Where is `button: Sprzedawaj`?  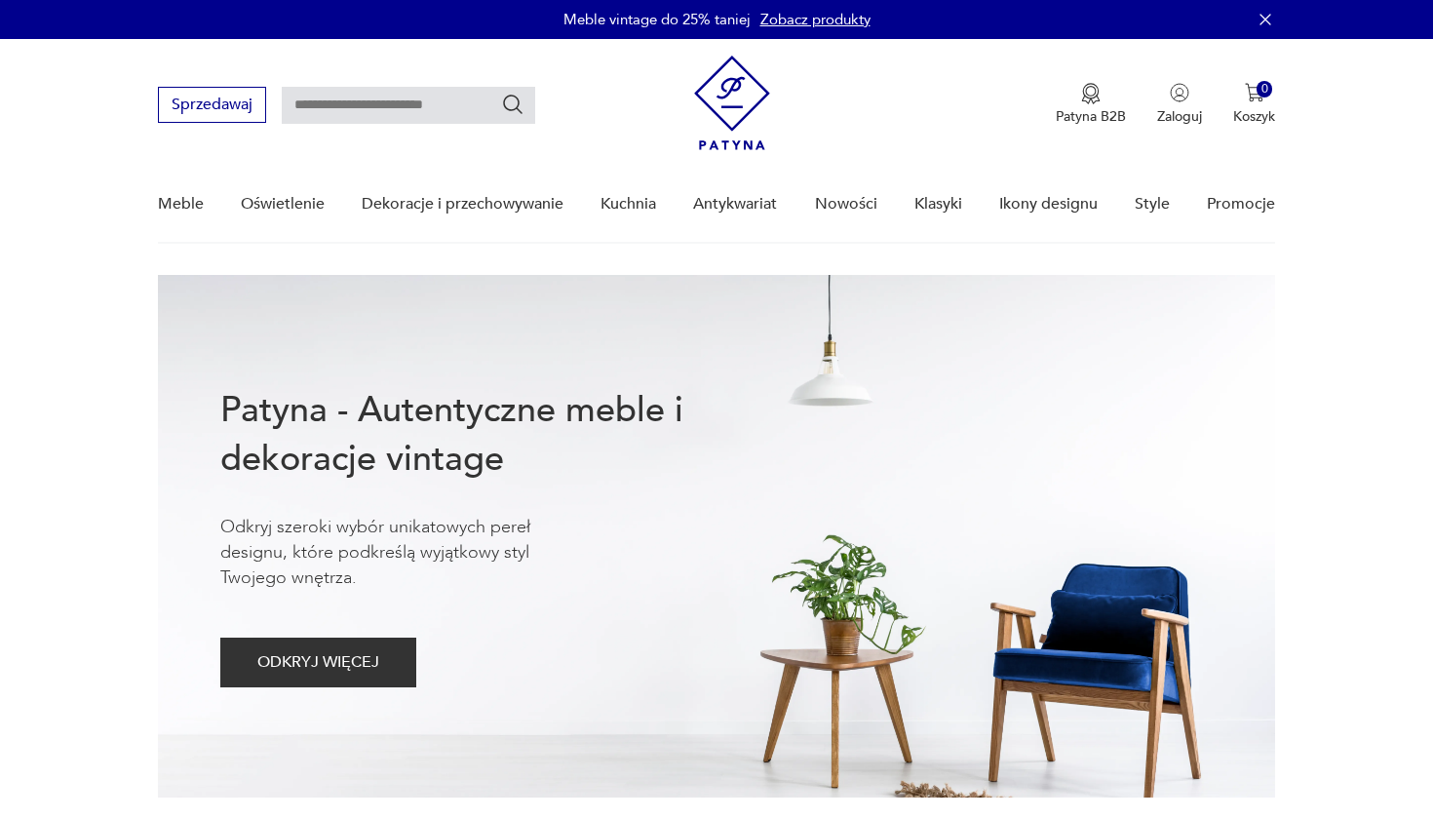
button: Sprzedawaj is located at coordinates (212, 104).